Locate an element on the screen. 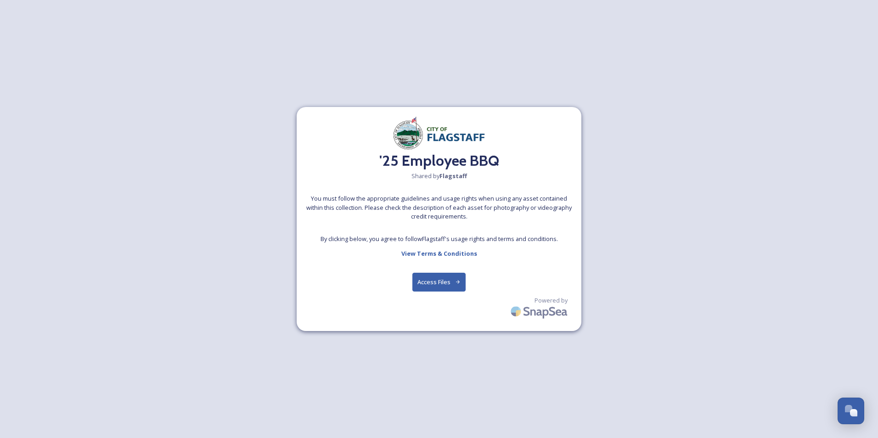 The image size is (878, 438). img: SnapSea Logo is located at coordinates (540, 311).